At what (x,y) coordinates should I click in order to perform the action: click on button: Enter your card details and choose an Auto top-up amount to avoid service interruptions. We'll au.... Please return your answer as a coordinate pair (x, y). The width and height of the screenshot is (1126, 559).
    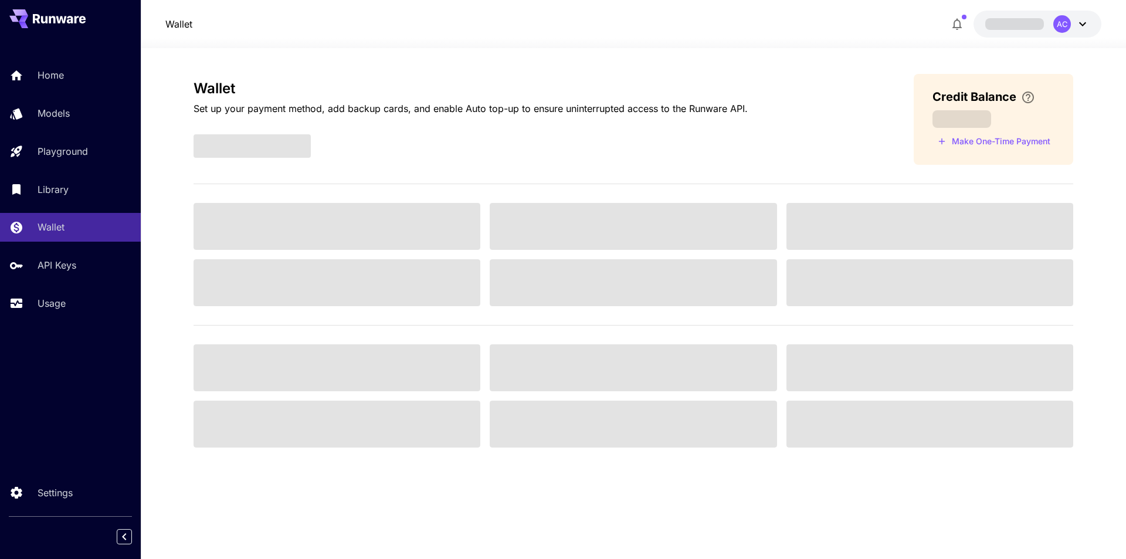
    Looking at the image, I should click on (1028, 97).